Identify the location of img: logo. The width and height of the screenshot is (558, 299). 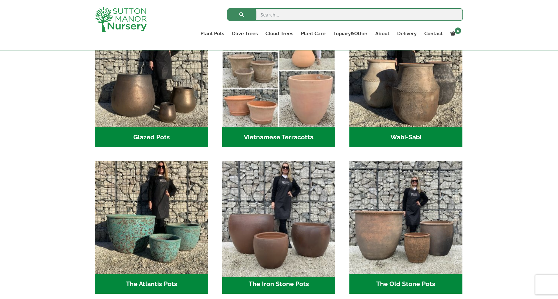
(121, 19).